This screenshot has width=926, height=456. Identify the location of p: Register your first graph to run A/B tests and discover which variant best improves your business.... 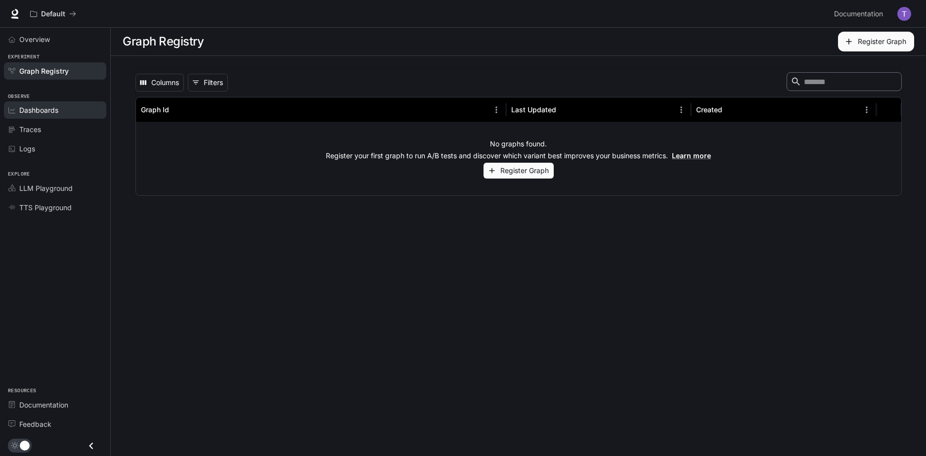
(518, 156).